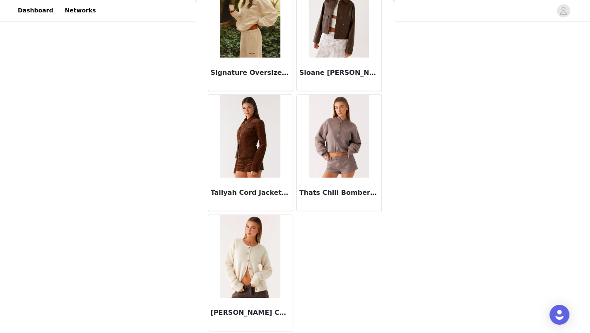  What do you see at coordinates (36, 11) in the screenshot?
I see `a: Dashboard` at bounding box center [36, 11].